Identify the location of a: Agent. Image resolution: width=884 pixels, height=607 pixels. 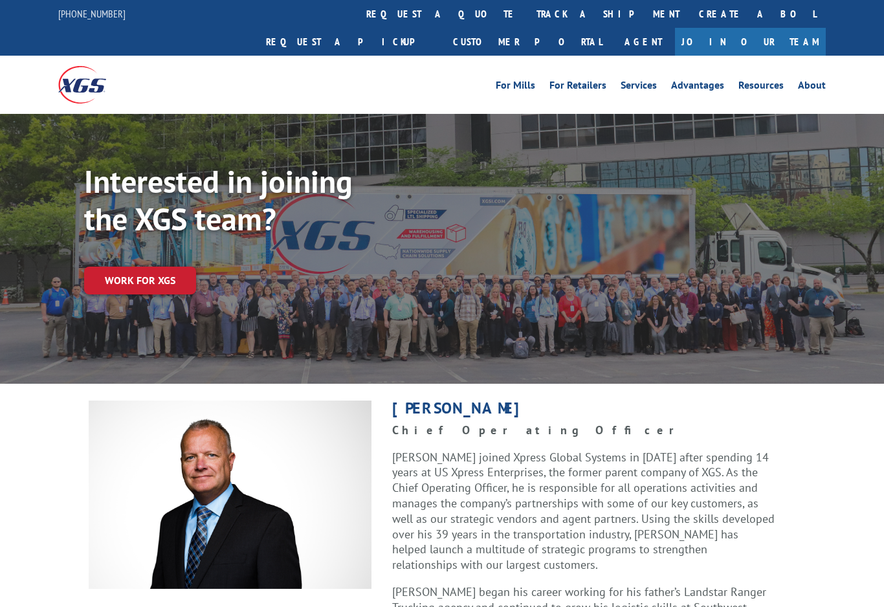
(643, 41).